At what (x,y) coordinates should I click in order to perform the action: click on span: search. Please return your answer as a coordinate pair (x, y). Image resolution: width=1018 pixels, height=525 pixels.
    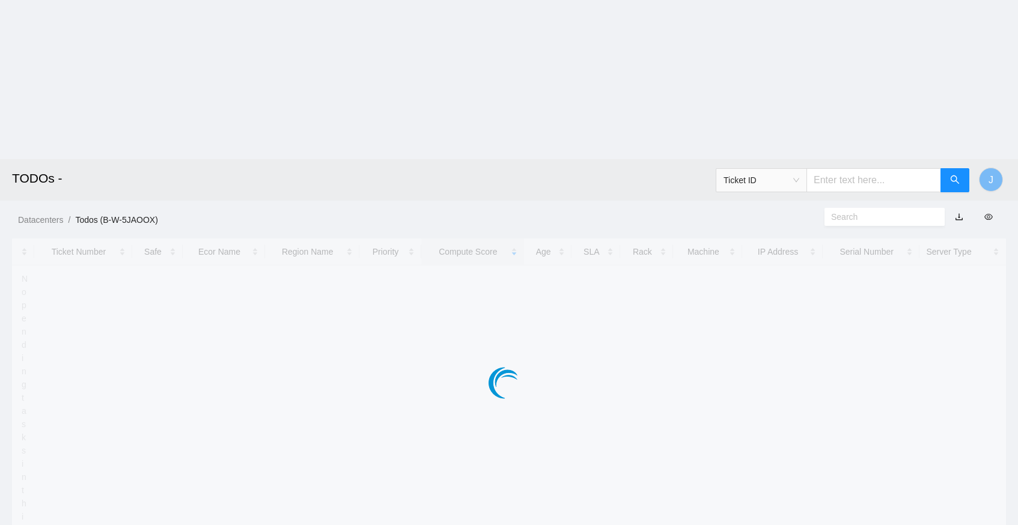
    Looking at the image, I should click on (955, 180).